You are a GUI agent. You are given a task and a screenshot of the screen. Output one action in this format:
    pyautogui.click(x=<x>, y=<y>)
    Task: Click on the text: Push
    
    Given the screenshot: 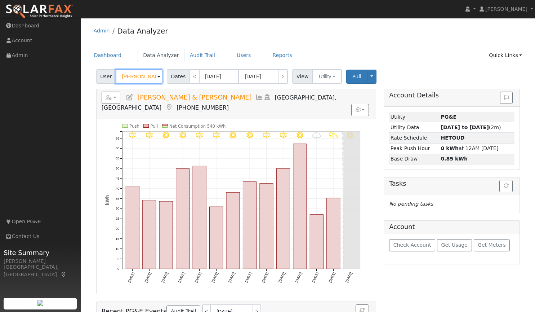 What is the action you would take?
    pyautogui.click(x=134, y=126)
    